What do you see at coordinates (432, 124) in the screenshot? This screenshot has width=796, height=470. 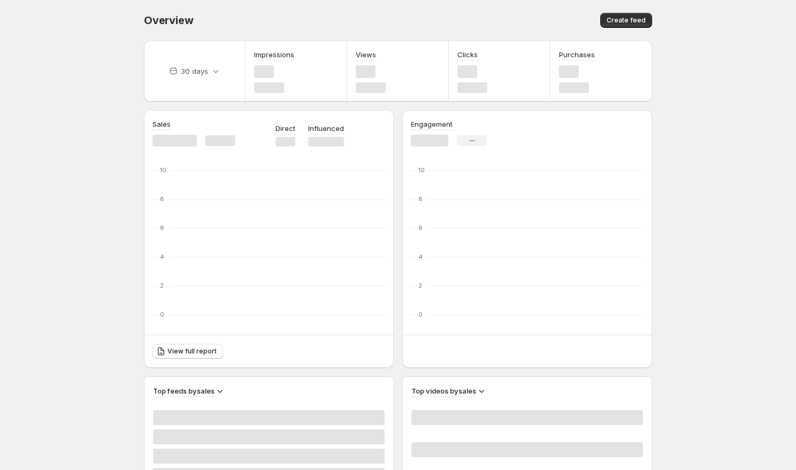 I see `h3: Engagement` at bounding box center [432, 124].